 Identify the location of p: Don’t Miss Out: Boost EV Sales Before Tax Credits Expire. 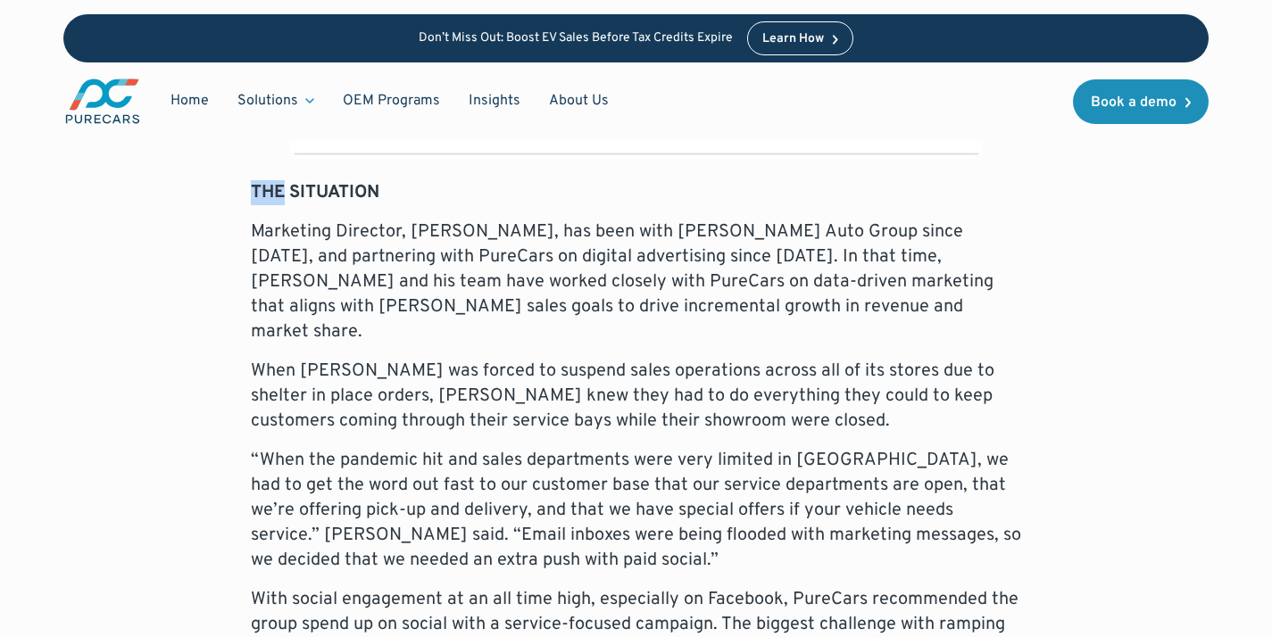
(576, 38).